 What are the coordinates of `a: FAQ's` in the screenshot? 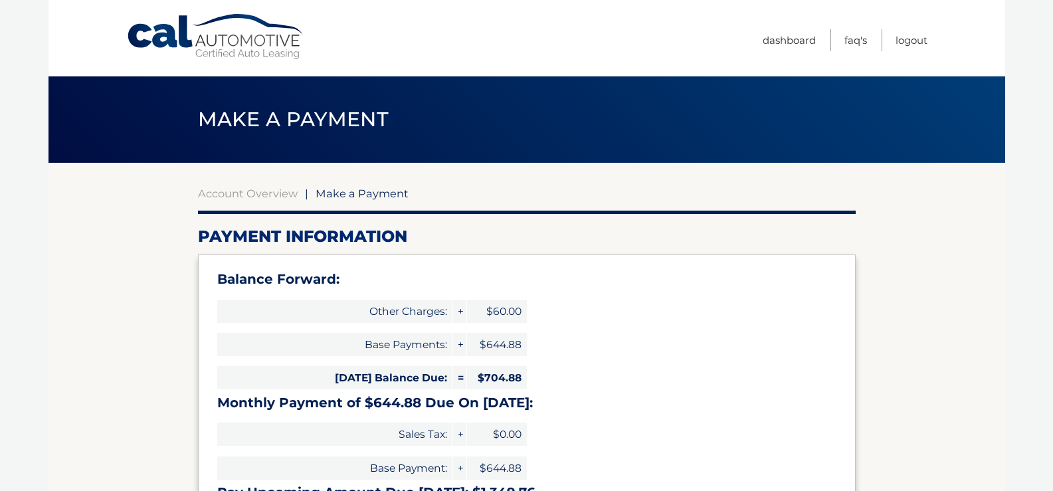 It's located at (856, 40).